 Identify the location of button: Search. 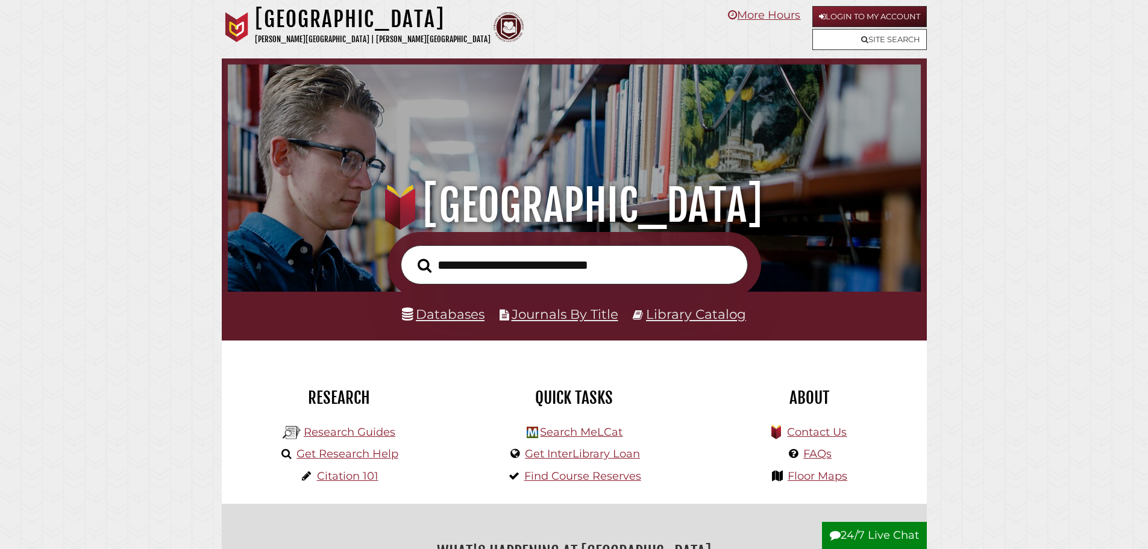
(424, 266).